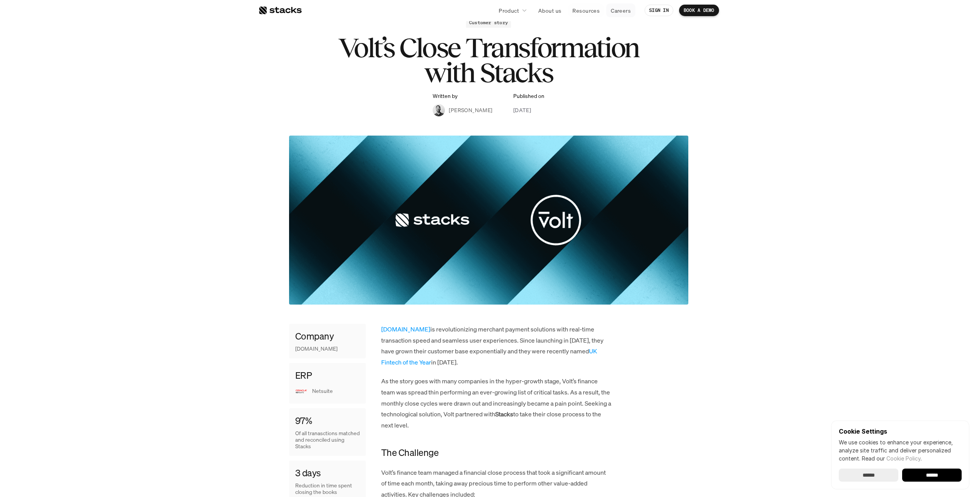  I want to click on a: Cookie Policy, so click(904, 458).